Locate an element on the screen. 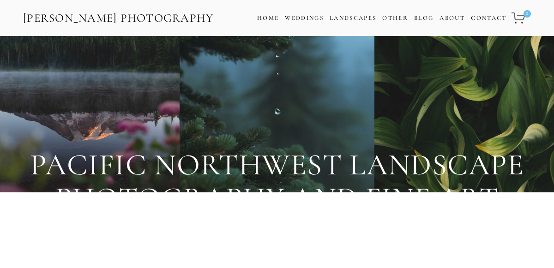 The height and width of the screenshot is (268, 554). a: Other is located at coordinates (395, 18).